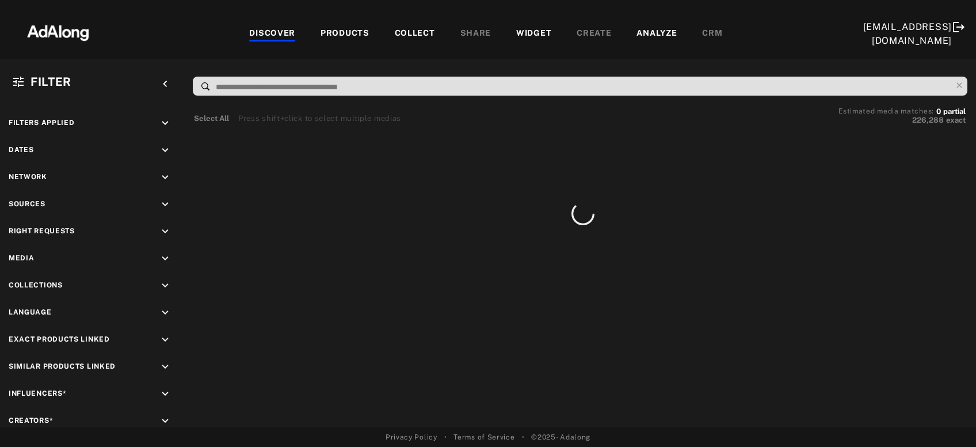 The height and width of the screenshot is (447, 976). I want to click on span: Media, so click(21, 258).